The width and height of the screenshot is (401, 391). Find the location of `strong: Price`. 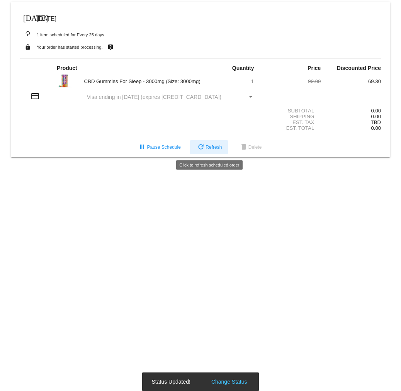

strong: Price is located at coordinates (314, 68).